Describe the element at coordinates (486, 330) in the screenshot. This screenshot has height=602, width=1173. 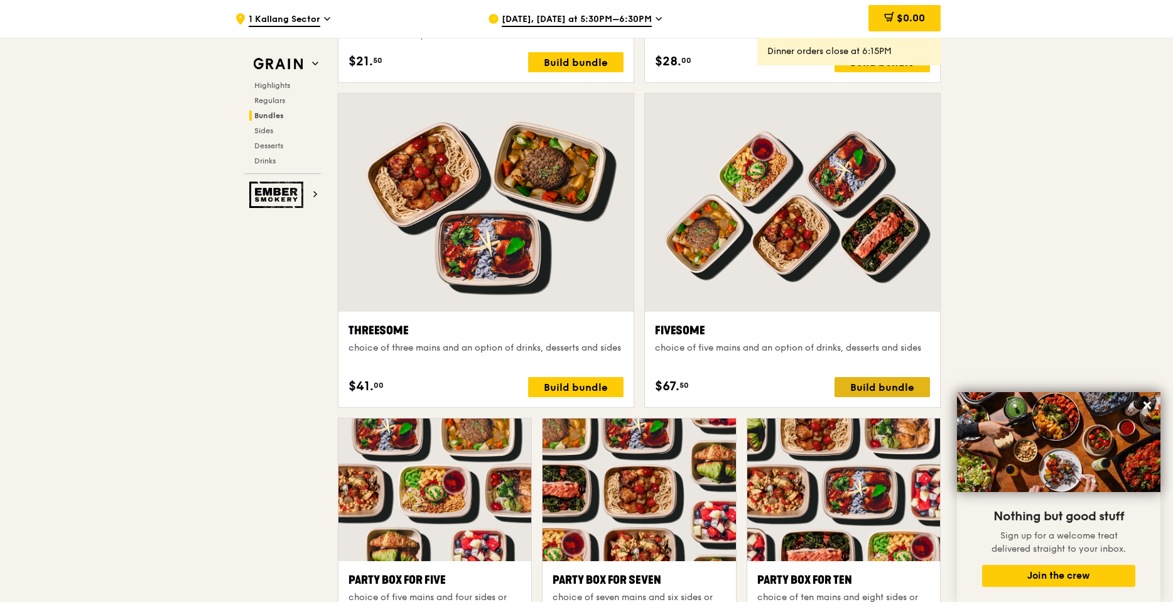
I see `div: Threesome` at that location.